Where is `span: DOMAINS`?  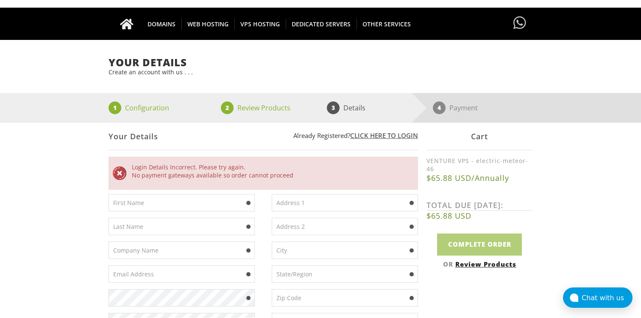
span: DOMAINS is located at coordinates (162, 24).